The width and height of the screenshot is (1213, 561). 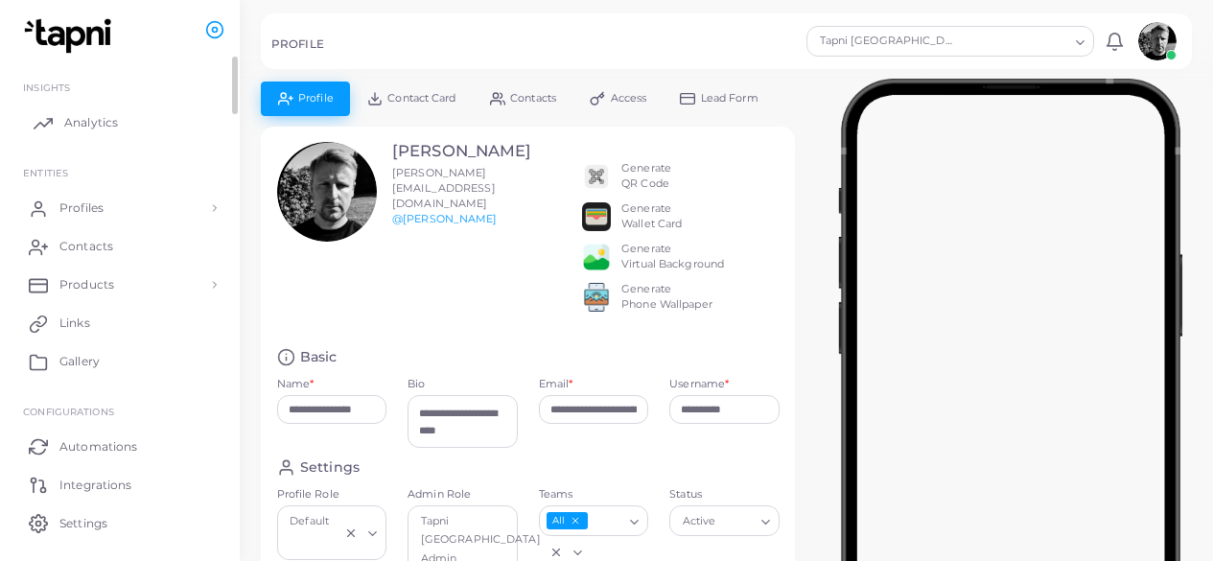 I want to click on h5: PROFILE, so click(x=297, y=44).